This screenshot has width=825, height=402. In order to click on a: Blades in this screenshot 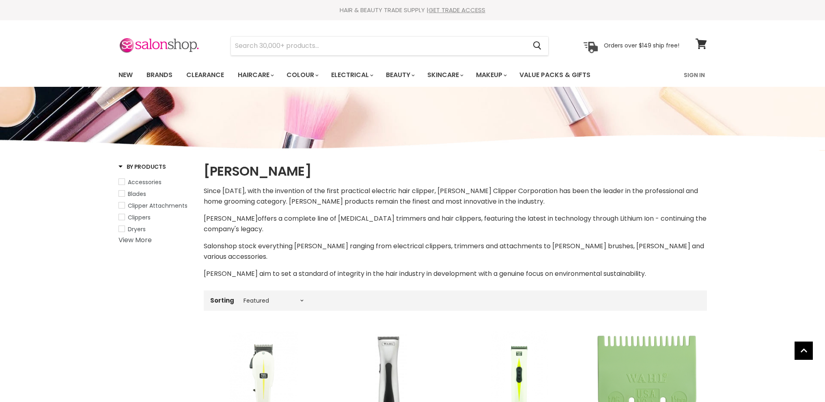, I will do `click(156, 194)`.